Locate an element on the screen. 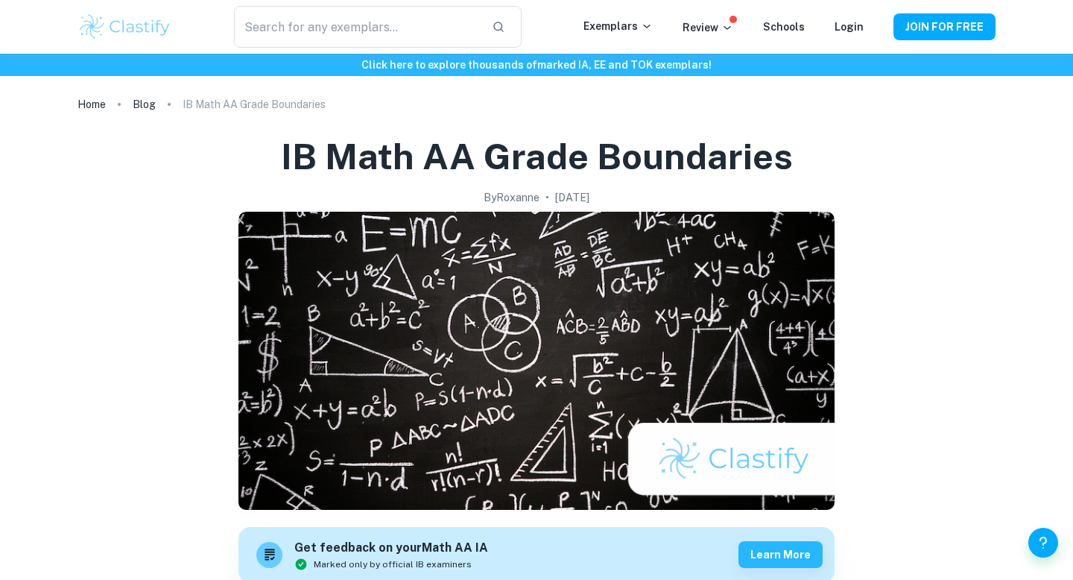  button: Learn more is located at coordinates (780, 554).